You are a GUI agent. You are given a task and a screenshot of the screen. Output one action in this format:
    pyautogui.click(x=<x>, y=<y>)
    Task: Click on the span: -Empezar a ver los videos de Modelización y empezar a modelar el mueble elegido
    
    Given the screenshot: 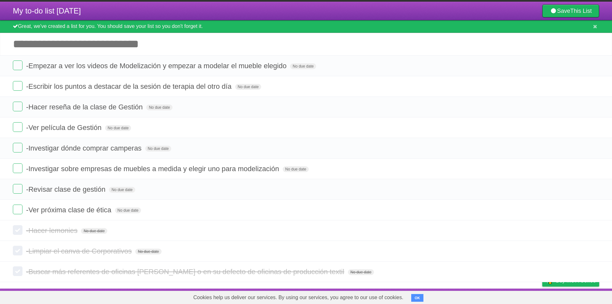 What is the action you would take?
    pyautogui.click(x=157, y=66)
    